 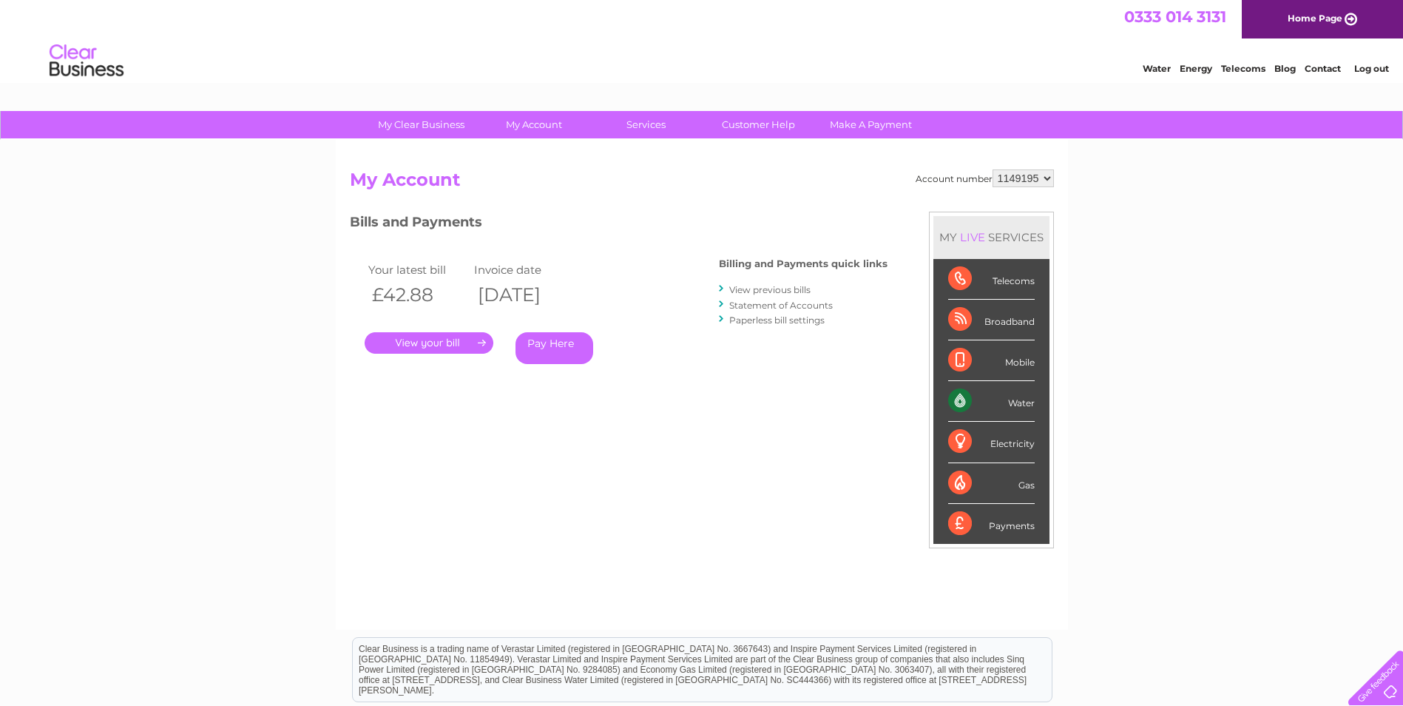 What do you see at coordinates (1323, 68) in the screenshot?
I see `a: Contact` at bounding box center [1323, 68].